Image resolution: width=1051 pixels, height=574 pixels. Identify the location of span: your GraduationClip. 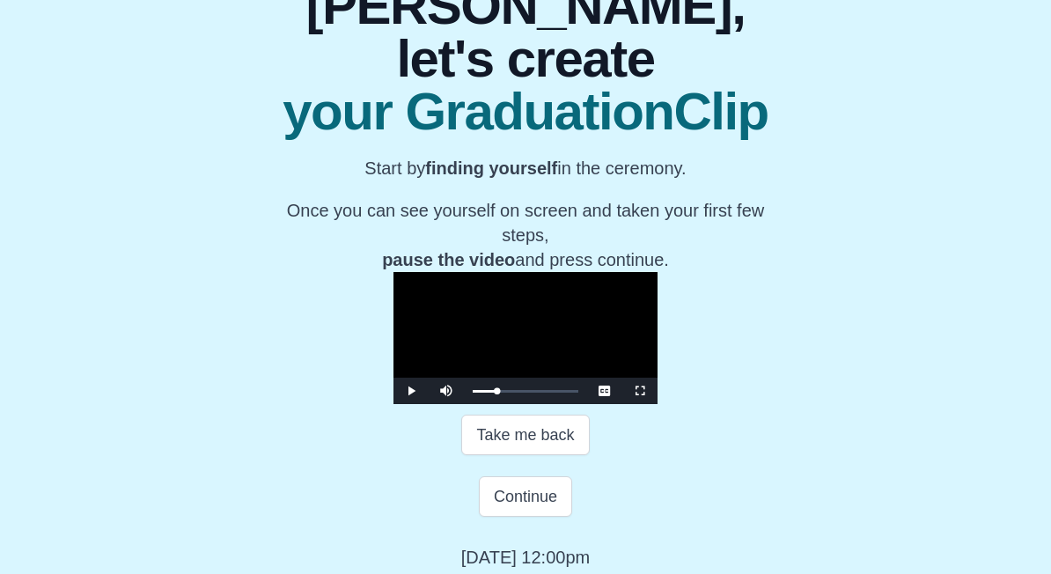
(526, 112).